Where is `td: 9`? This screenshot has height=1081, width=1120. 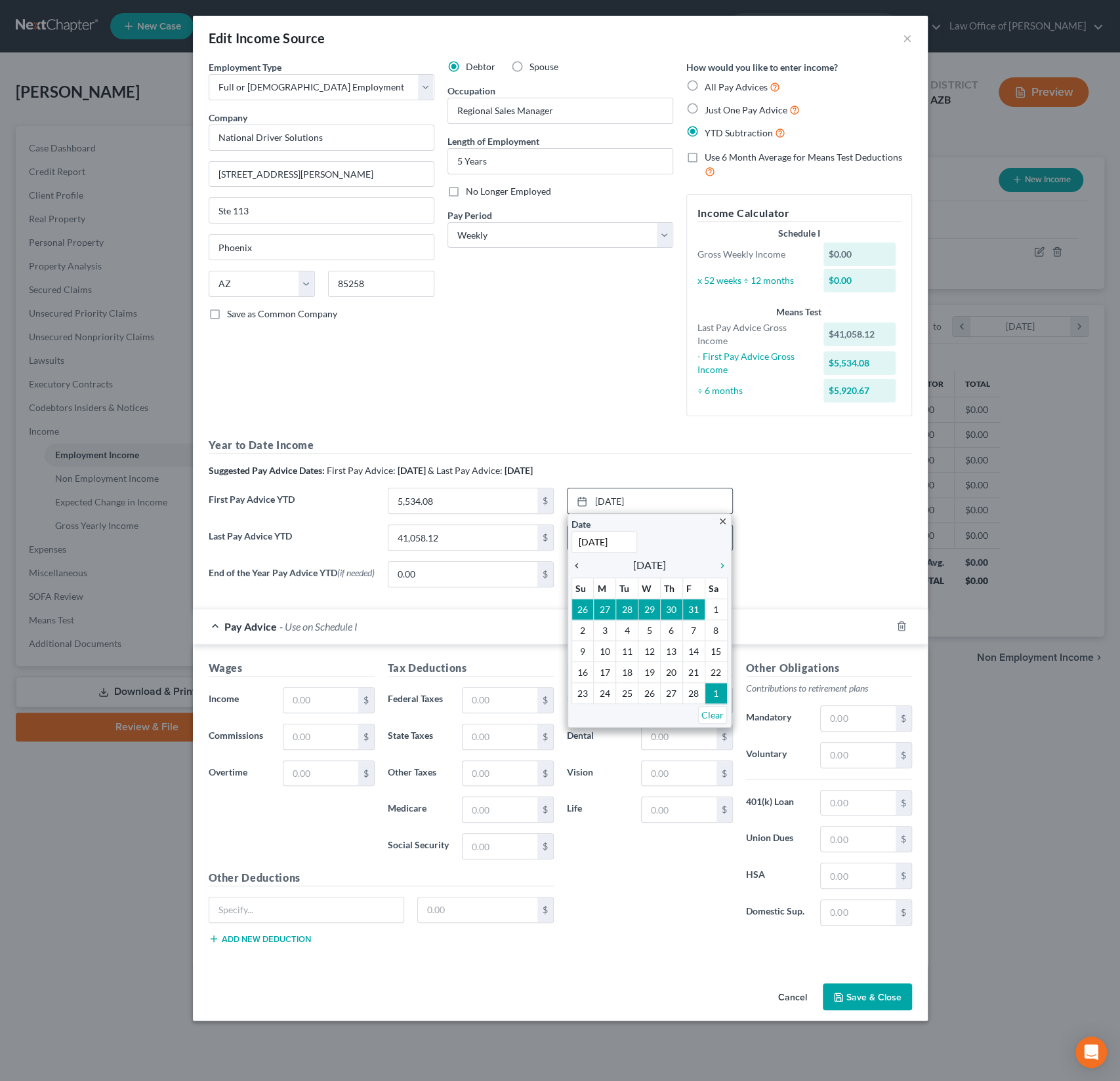
td: 9 is located at coordinates (583, 652).